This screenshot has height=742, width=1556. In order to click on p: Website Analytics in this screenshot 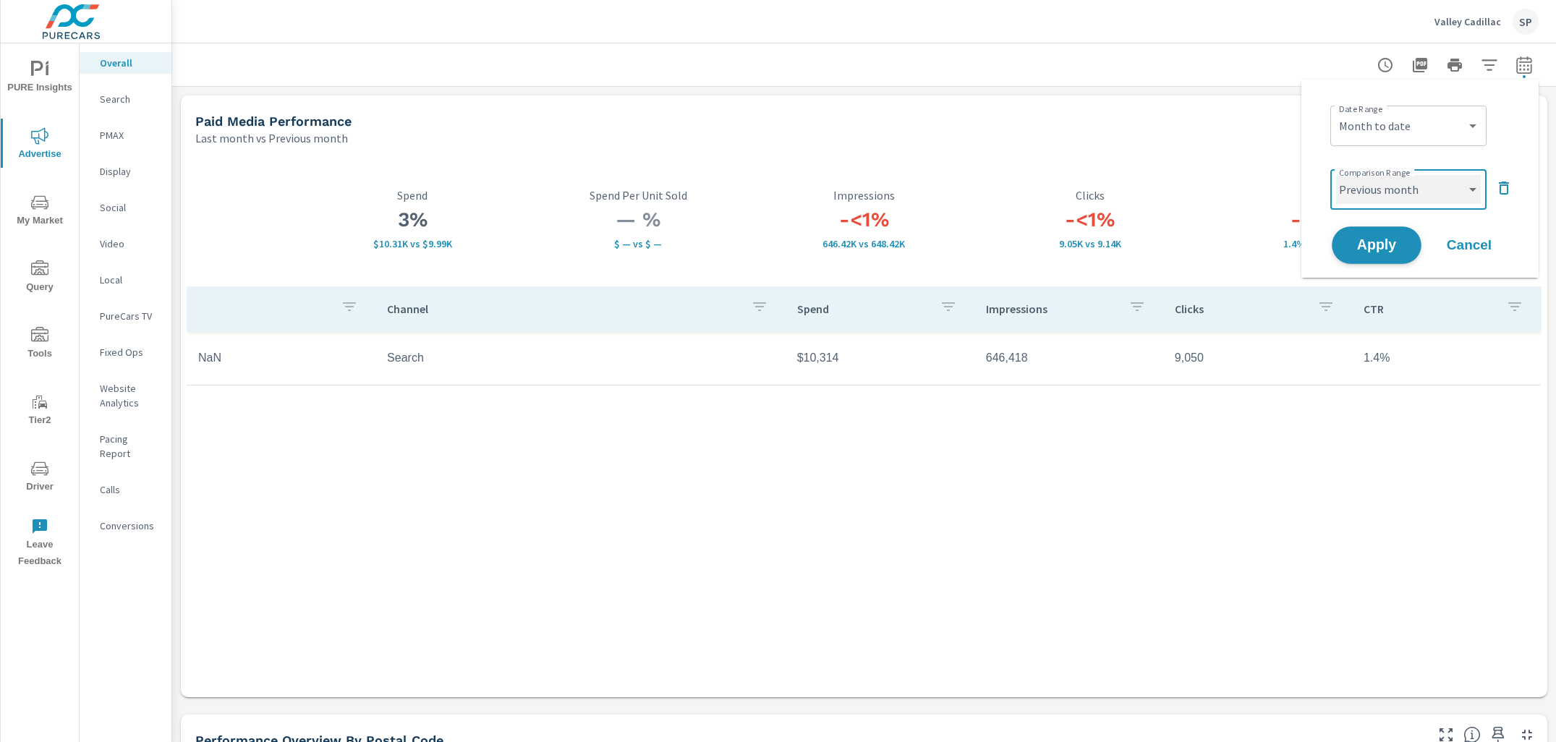, I will do `click(129, 396)`.